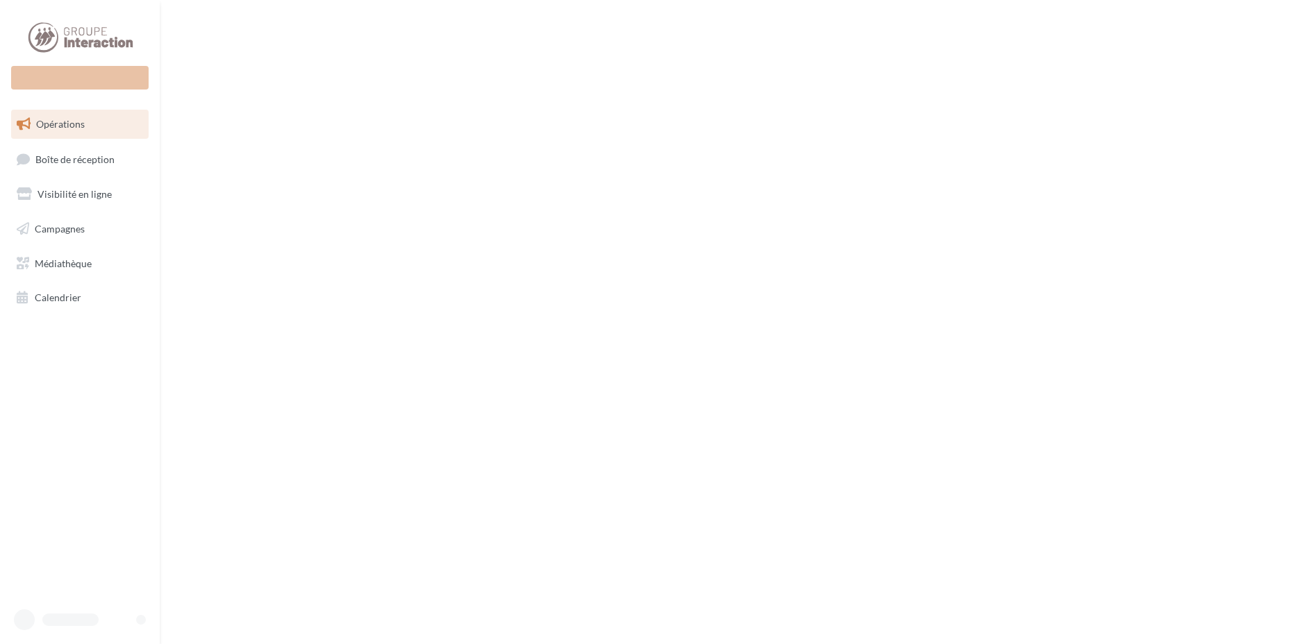 This screenshot has height=644, width=1300. What do you see at coordinates (60, 228) in the screenshot?
I see `span: Campagnes` at bounding box center [60, 228].